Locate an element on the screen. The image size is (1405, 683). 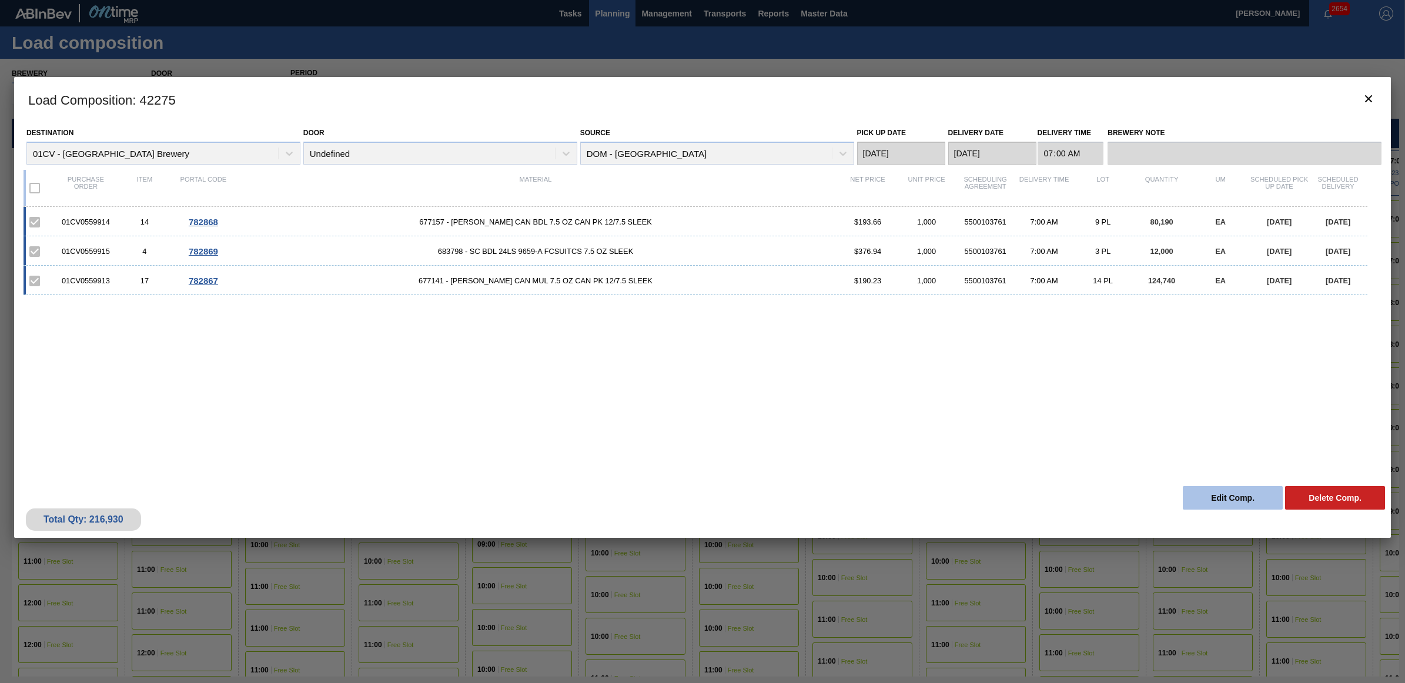
div: UM is located at coordinates (1220, 188).